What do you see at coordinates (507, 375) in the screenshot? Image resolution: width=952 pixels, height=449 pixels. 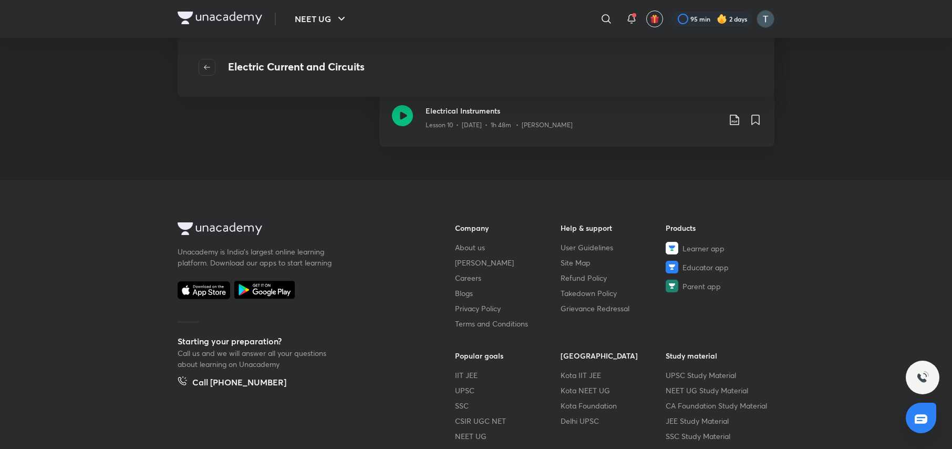 I see `a: IIT JEE` at bounding box center [507, 375].